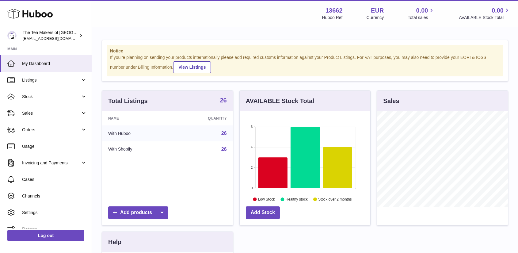  I want to click on text: 0, so click(251, 188).